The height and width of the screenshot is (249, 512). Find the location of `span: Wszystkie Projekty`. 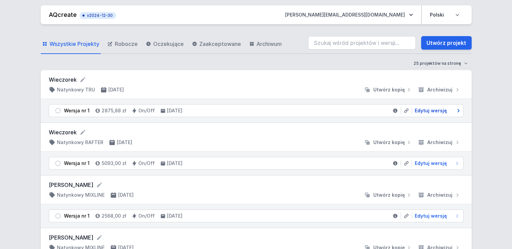

span: Wszystkie Projekty is located at coordinates (74, 44).